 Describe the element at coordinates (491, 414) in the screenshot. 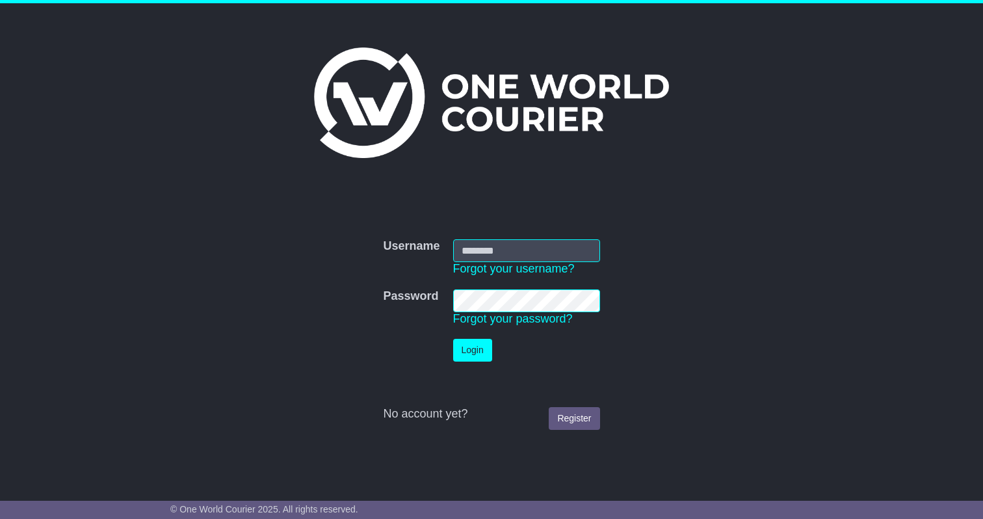

I see `div: No account yet?` at that location.